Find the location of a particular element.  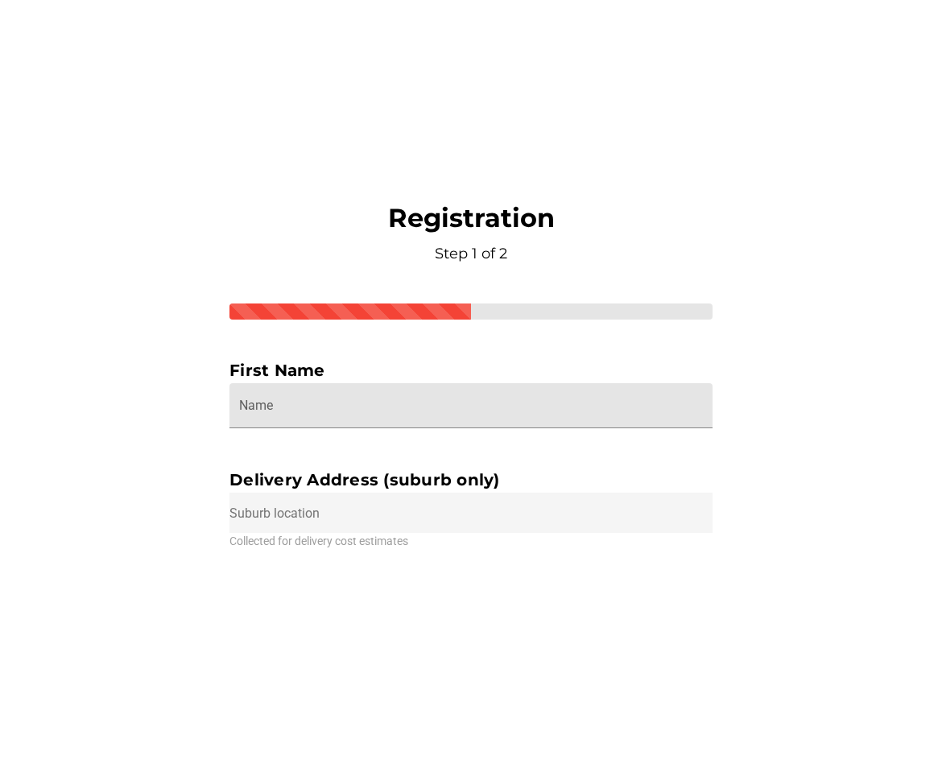

span: Step 1 of 2 is located at coordinates (471, 254).